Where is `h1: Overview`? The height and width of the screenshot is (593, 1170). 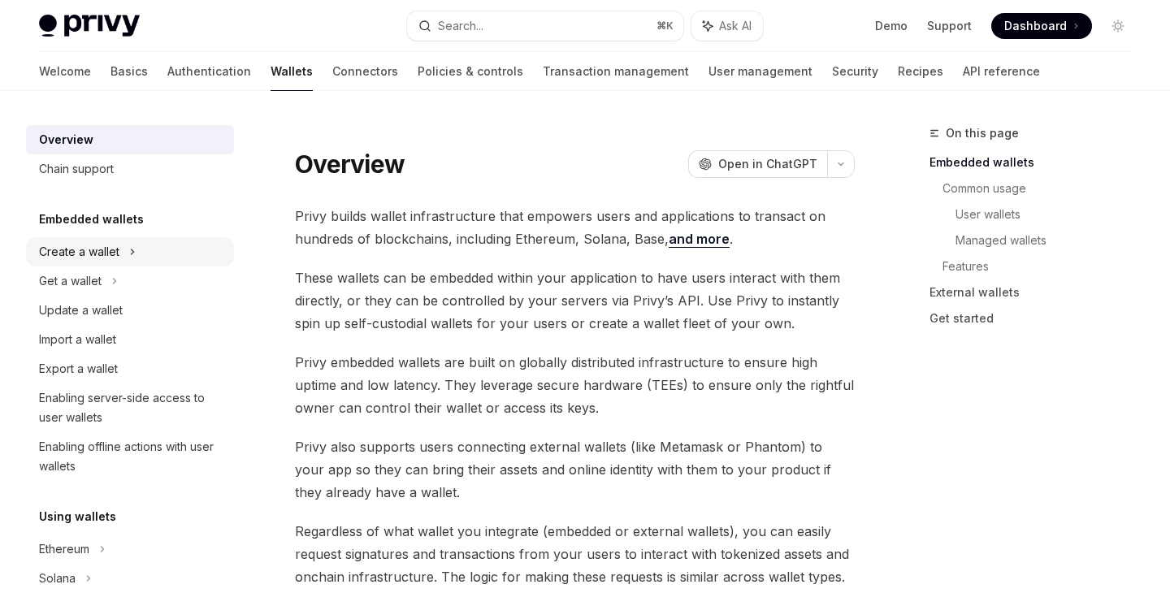
h1: Overview is located at coordinates (349, 164).